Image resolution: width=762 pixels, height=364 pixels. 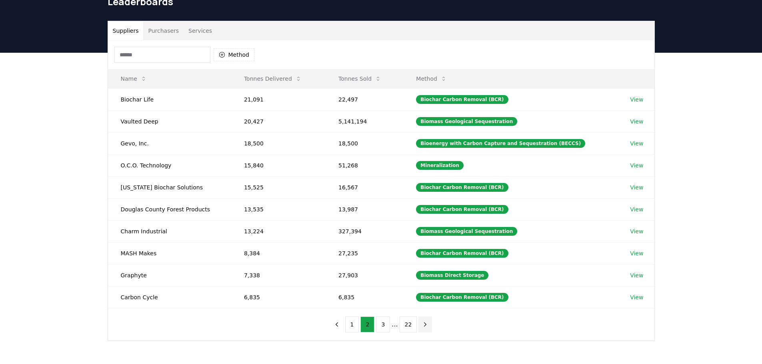 I want to click on td: Carbon Cycle, so click(x=170, y=297).